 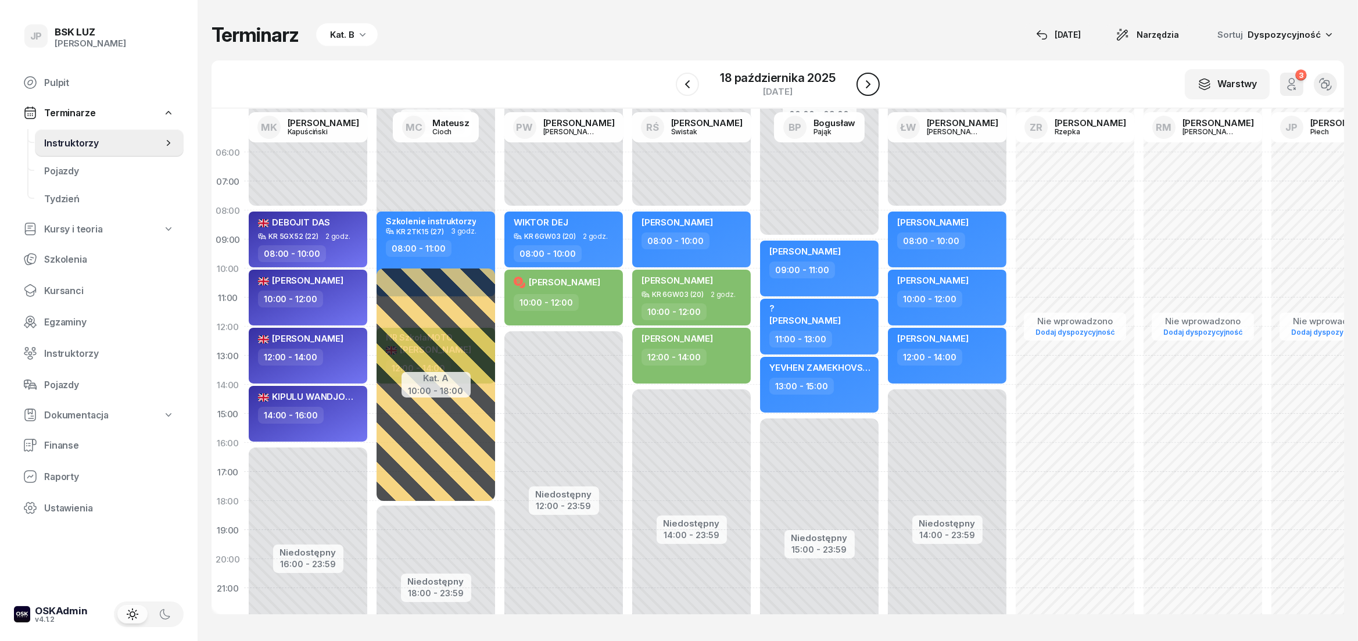 I want to click on button: Narzędzia, so click(x=1147, y=35).